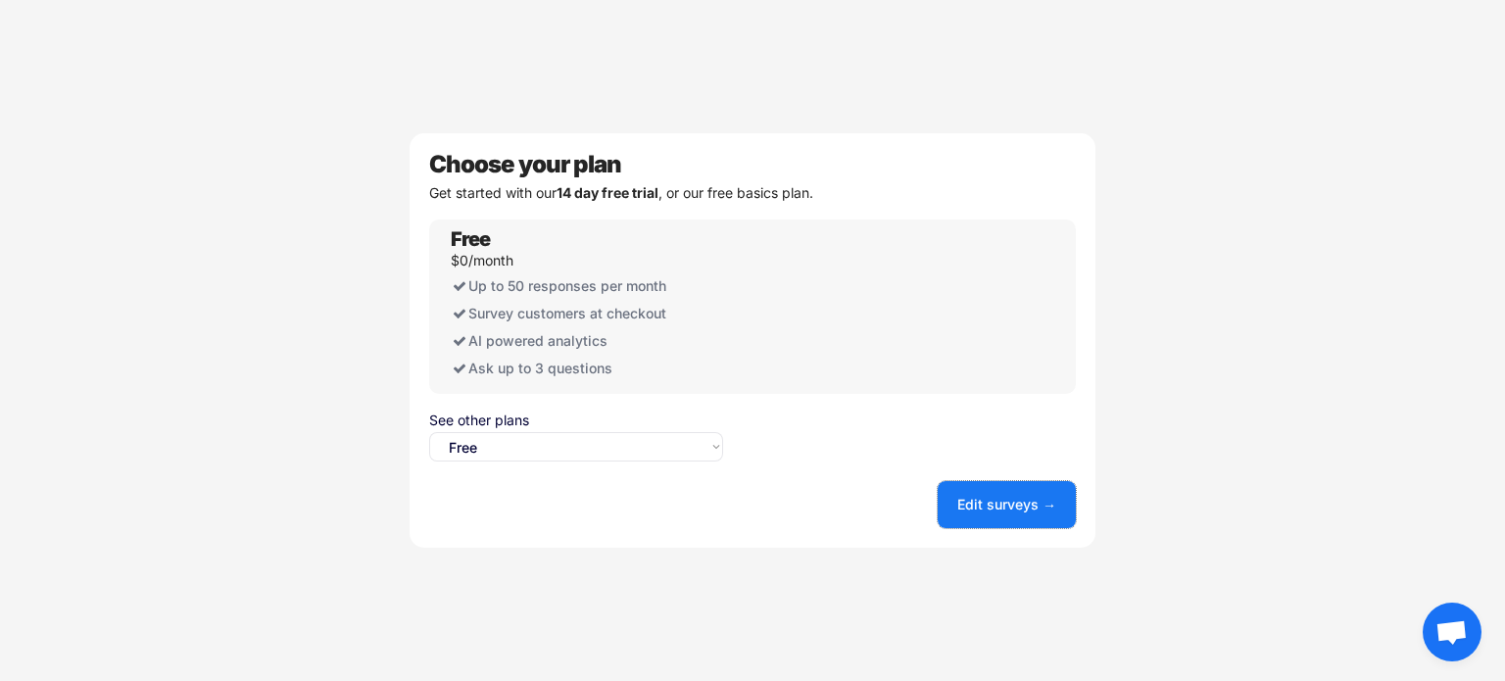 Image resolution: width=1505 pixels, height=681 pixels. What do you see at coordinates (752, 165) in the screenshot?
I see `div: Choose your plan` at bounding box center [752, 165].